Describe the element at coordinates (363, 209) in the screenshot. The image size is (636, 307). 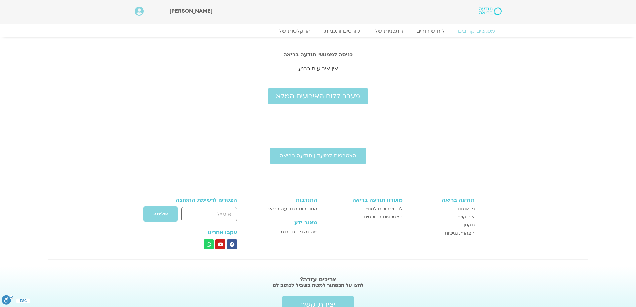
I see `a: לוח שידורים למנויים` at that location.